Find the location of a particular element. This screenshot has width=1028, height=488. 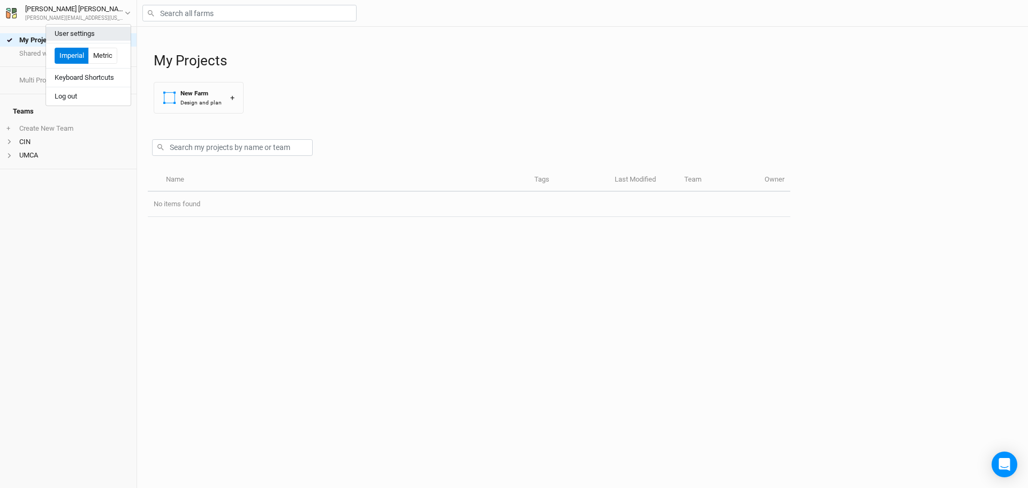

div: New Farm is located at coordinates (201, 93).